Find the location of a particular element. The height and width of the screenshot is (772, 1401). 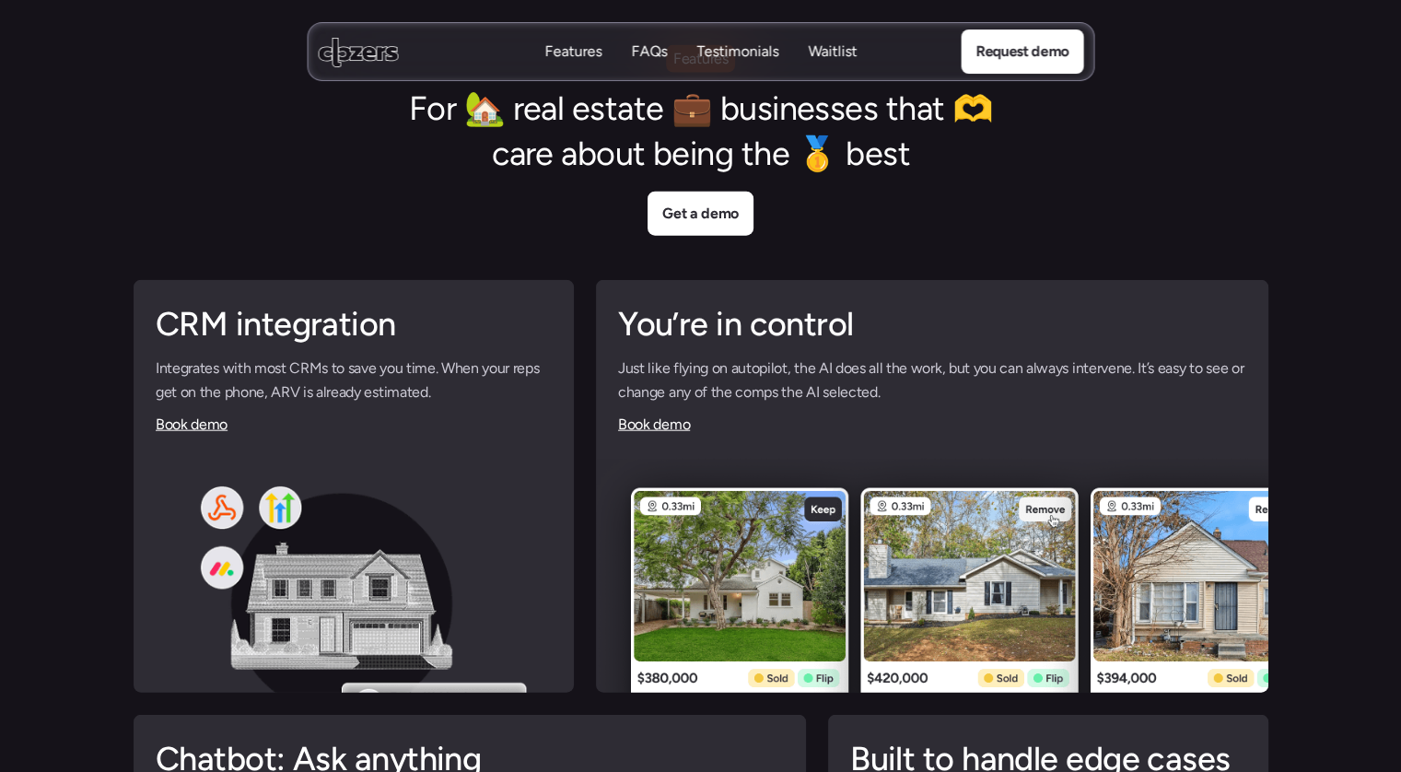

a: FAQsFAQs is located at coordinates (648, 52).